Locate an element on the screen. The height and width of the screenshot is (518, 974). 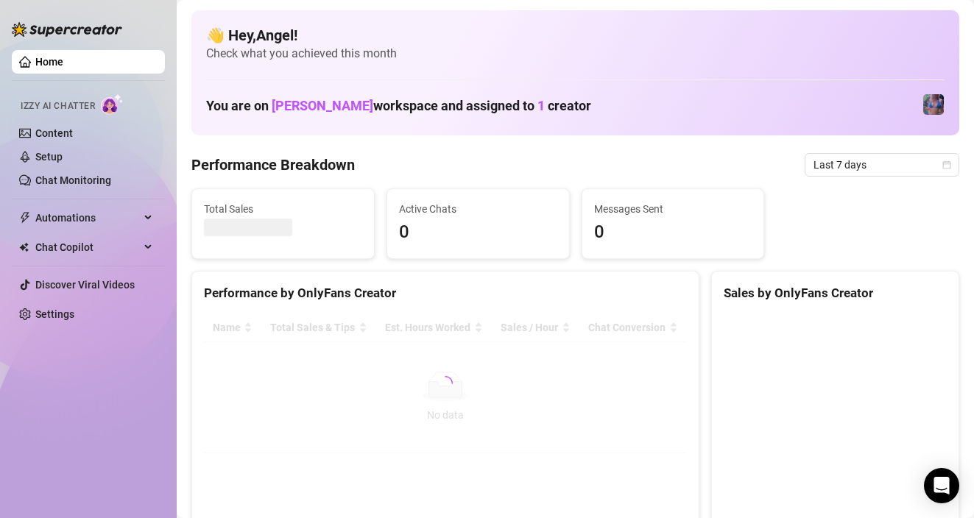
h1: You are on workspace and assigned to creator is located at coordinates (398, 106).